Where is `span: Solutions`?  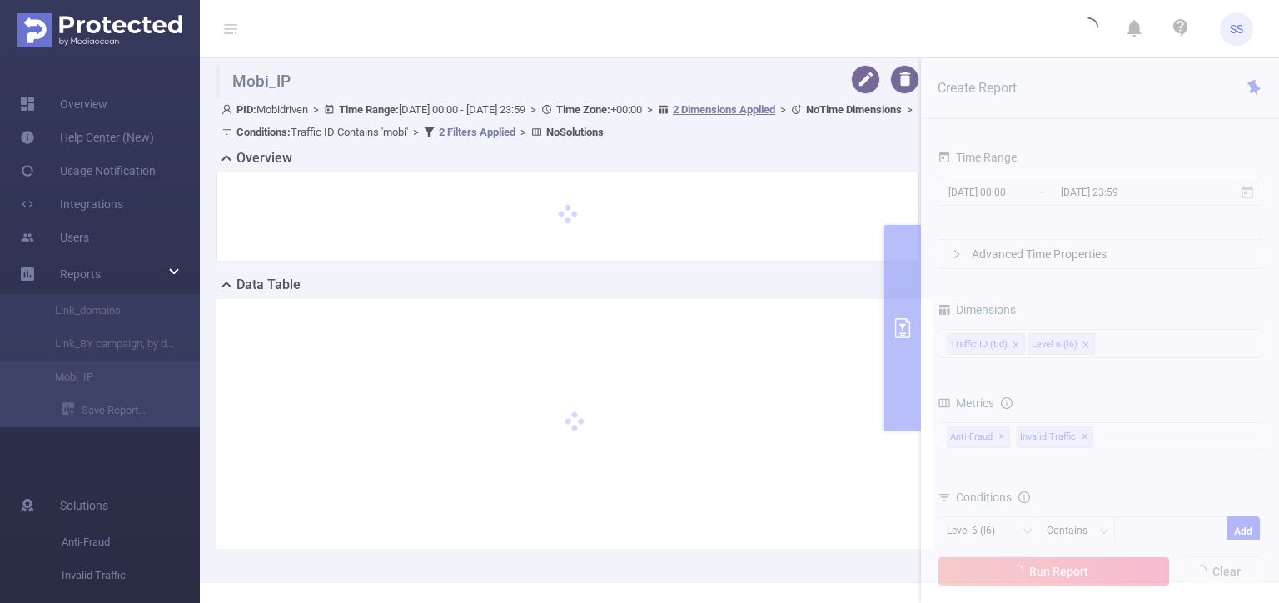
span: Solutions is located at coordinates (84, 505).